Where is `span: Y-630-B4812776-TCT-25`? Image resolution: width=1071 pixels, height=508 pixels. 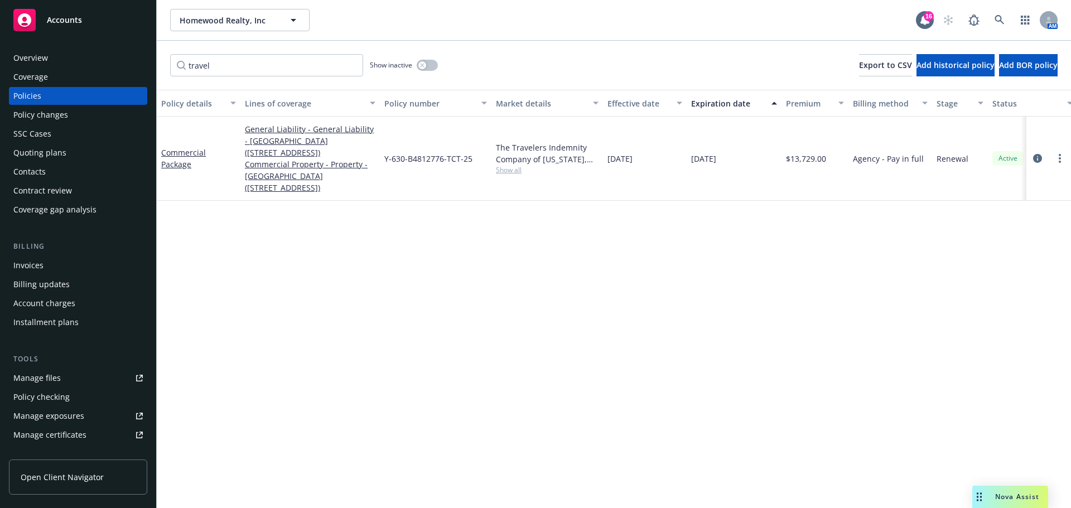
span: Y-630-B4812776-TCT-25 is located at coordinates (428, 158).